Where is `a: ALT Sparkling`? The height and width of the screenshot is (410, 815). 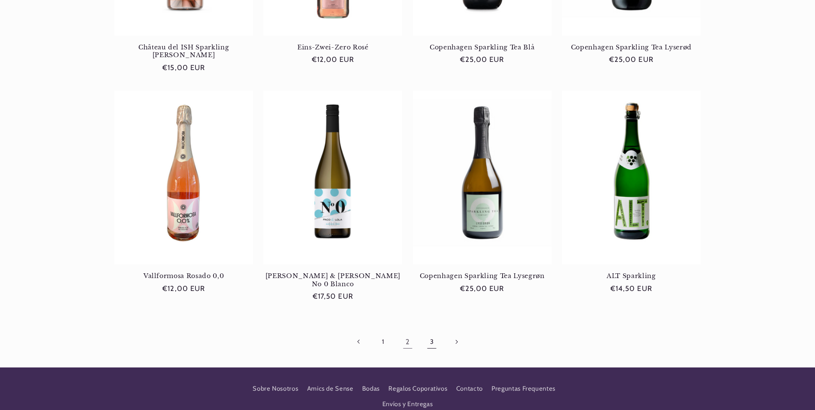
a: ALT Sparkling is located at coordinates (631, 276).